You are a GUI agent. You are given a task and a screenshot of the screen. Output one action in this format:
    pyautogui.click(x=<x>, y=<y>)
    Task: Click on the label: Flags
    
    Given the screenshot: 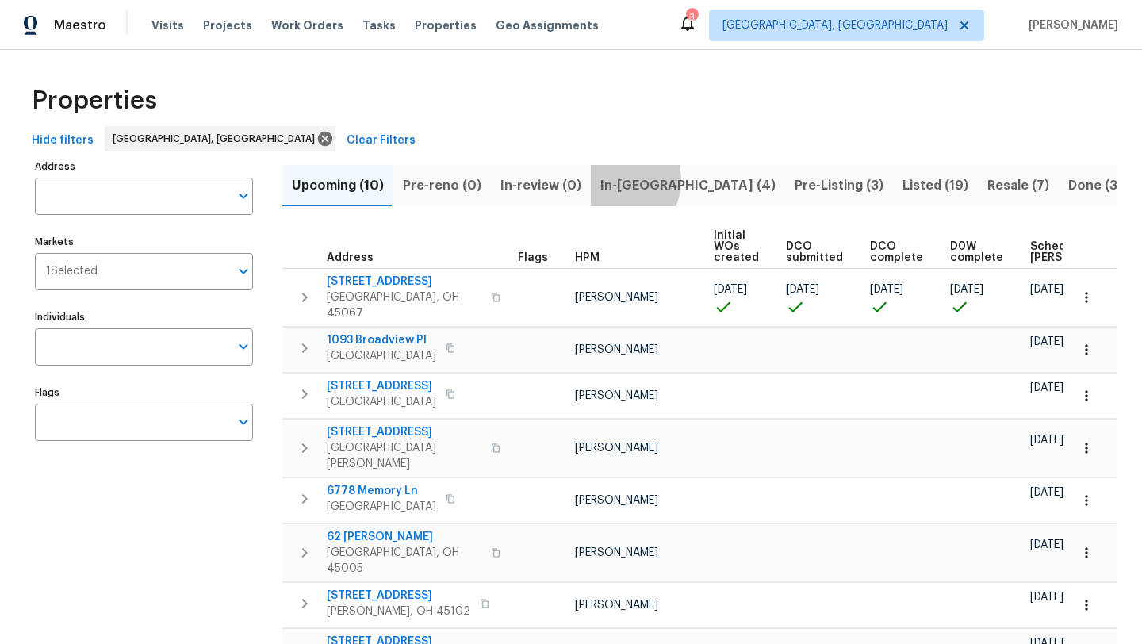 What is the action you would take?
    pyautogui.click(x=144, y=393)
    